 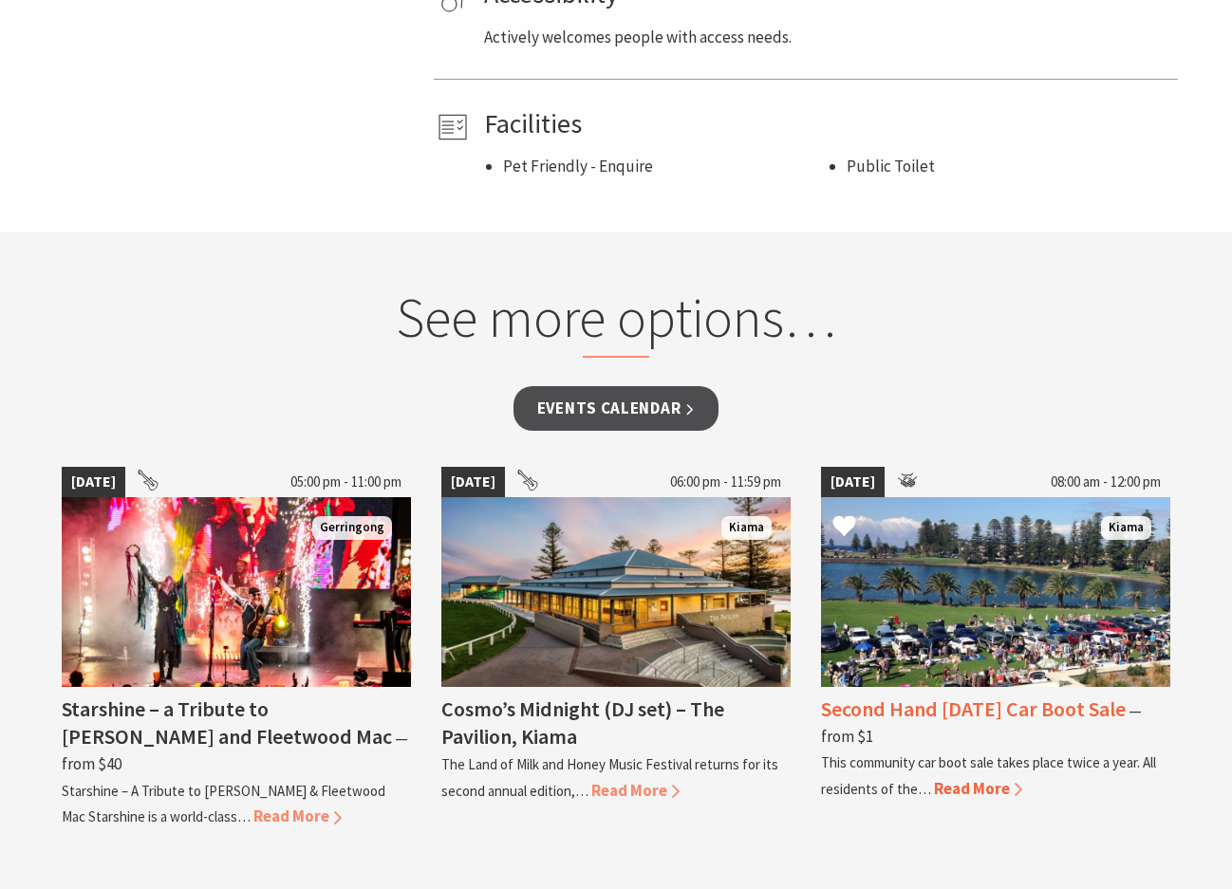 What do you see at coordinates (616, 592) in the screenshot?
I see `img: Land of Milk an Honey Festival` at bounding box center [616, 592].